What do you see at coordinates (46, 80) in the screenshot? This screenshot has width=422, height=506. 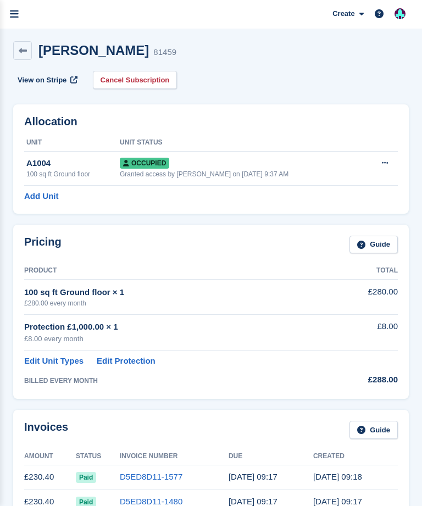 I see `a: View on Stripe` at bounding box center [46, 80].